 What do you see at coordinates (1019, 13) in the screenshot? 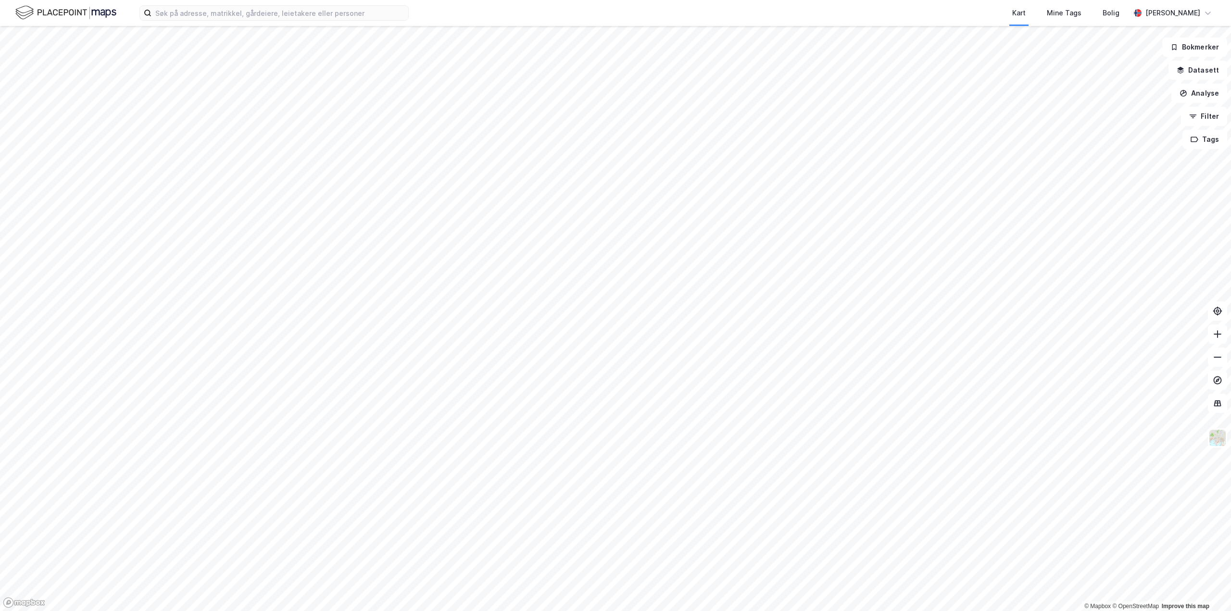
I see `div: Kart` at bounding box center [1019, 13].